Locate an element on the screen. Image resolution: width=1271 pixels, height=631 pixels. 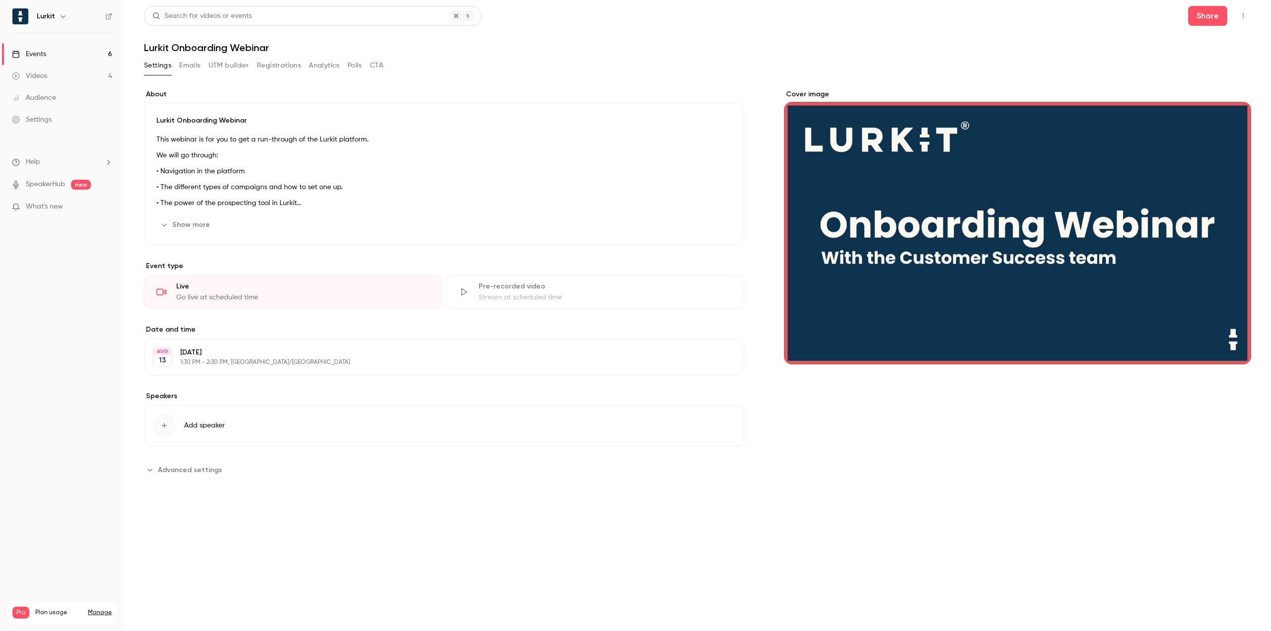
button: Analytics is located at coordinates (324, 66).